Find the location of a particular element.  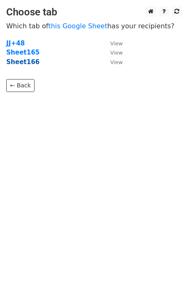

h3: Choose tab is located at coordinates (94, 12).